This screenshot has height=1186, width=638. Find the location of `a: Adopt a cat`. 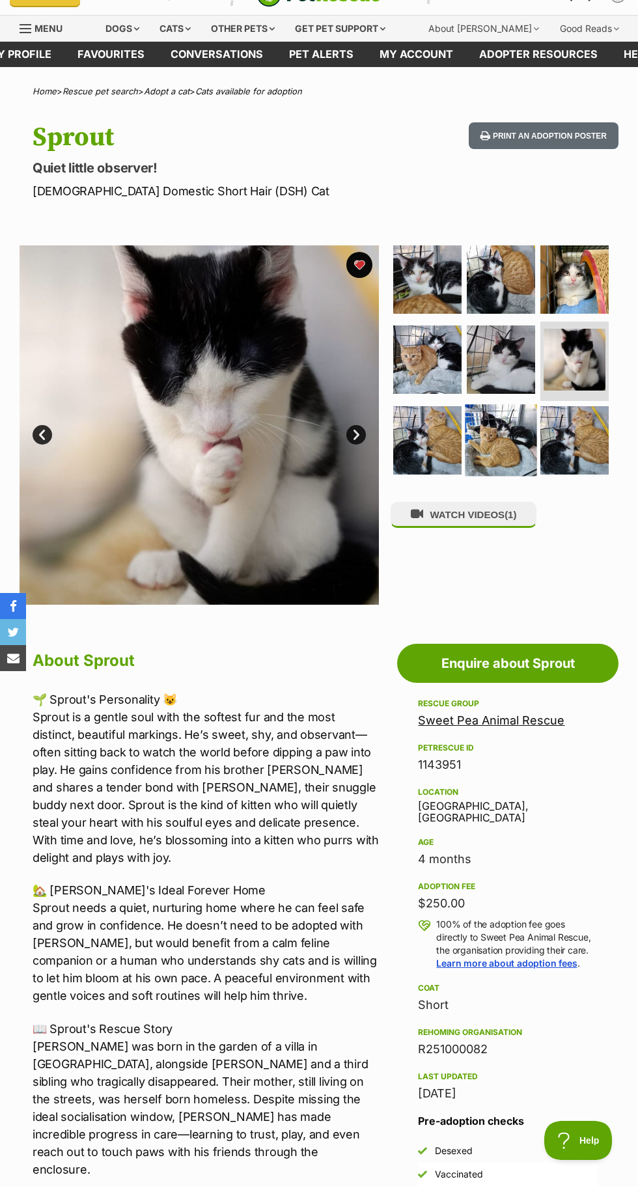

a: Adopt a cat is located at coordinates (167, 91).